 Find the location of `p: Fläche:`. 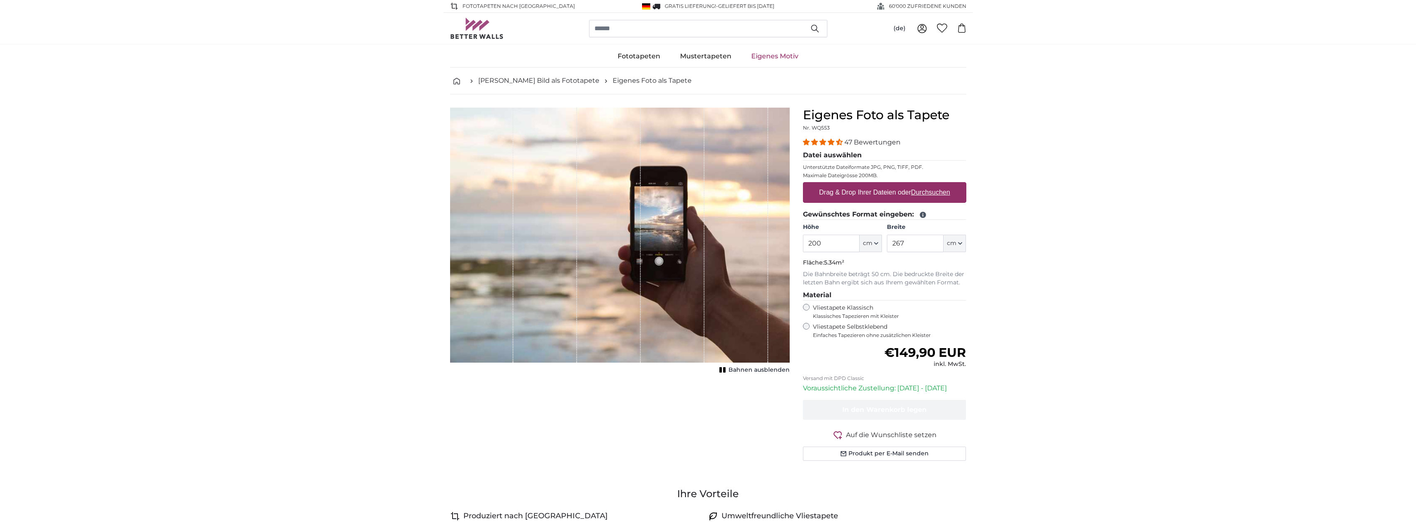

p: Fläche: is located at coordinates (885, 263).